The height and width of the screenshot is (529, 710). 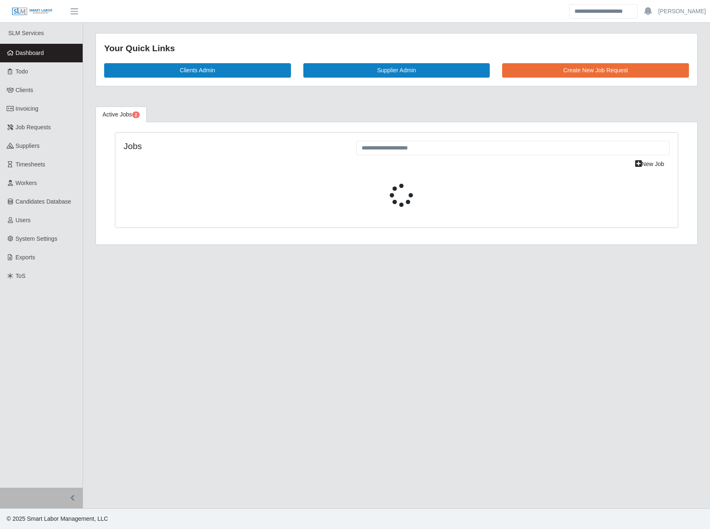 I want to click on span: System Settings, so click(x=36, y=239).